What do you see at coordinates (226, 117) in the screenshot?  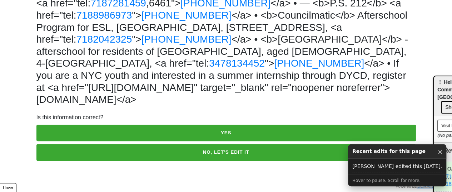 I see `div: Is this information correct?` at bounding box center [226, 117].